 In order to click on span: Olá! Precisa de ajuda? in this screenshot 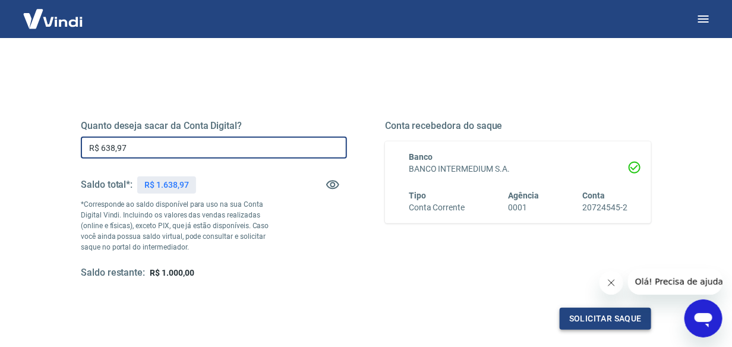, I will do `click(53, 13)`.